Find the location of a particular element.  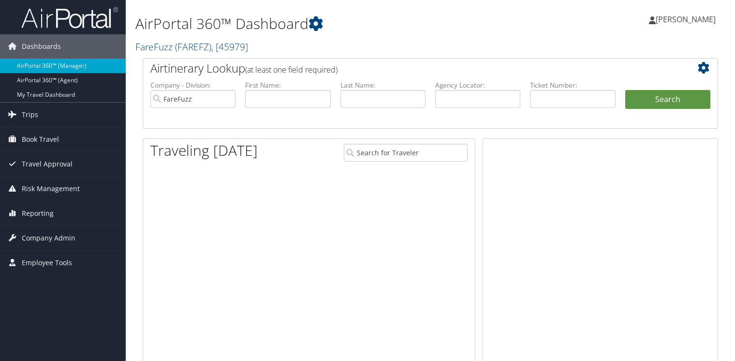

span: Dashboards is located at coordinates (41, 46).